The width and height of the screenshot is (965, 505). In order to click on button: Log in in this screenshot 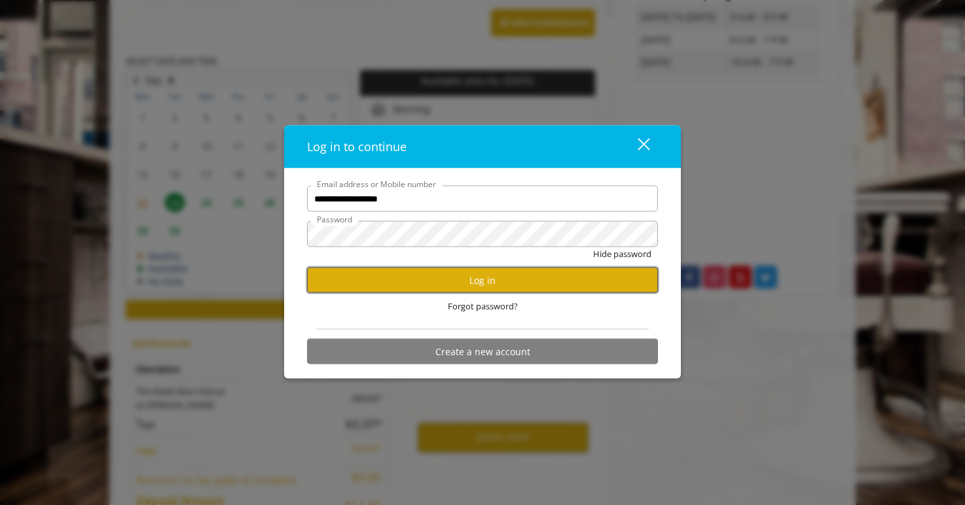, I will do `click(482, 280)`.